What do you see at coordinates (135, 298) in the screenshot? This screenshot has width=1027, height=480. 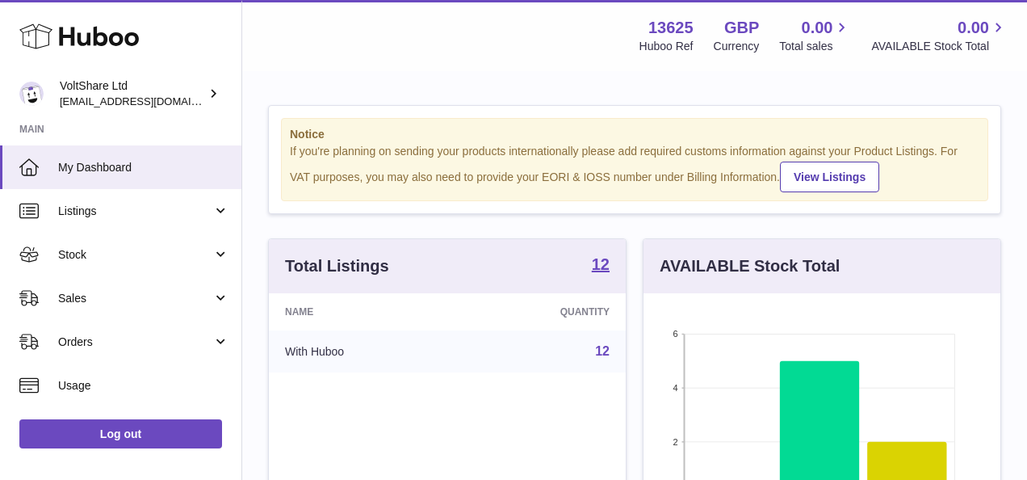 I see `span: Sales` at bounding box center [135, 298].